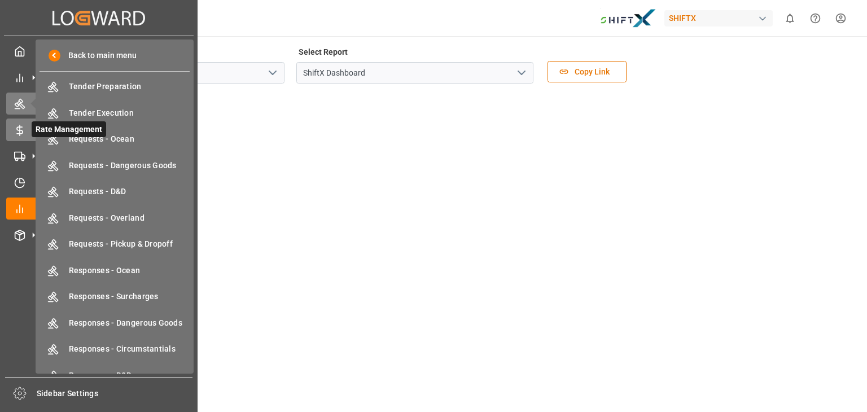 The image size is (867, 412). Describe the element at coordinates (115, 191) in the screenshot. I see `a: Requests - D&D` at that location.